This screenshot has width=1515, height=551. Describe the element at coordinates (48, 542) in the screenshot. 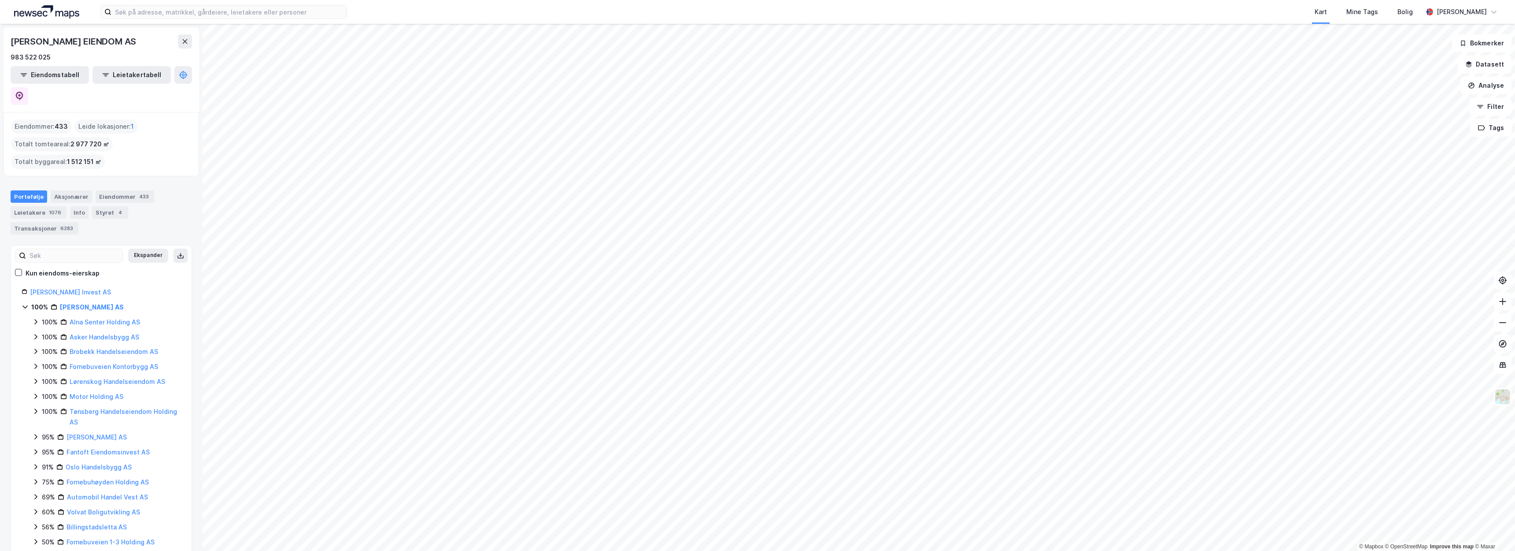

I see `div: 50%` at that location.